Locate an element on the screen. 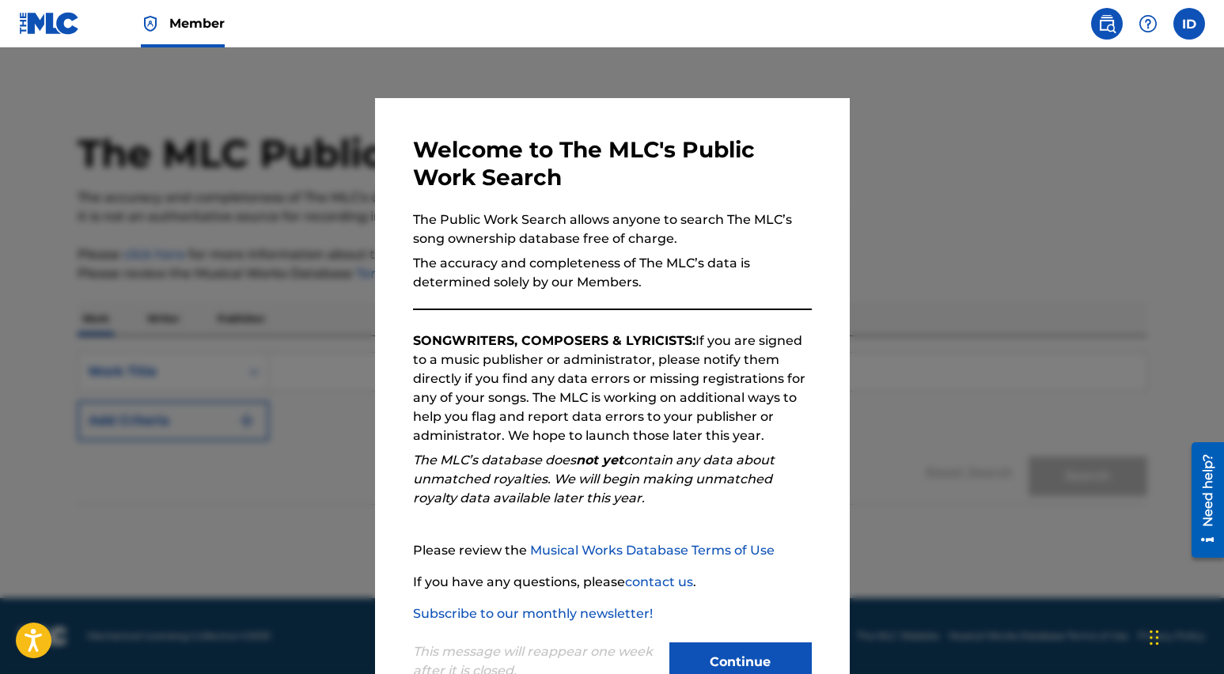 This screenshot has height=674, width=1224. em: The MLC’s database does contain any data about unmatched royalties. We will begin making unmatche... is located at coordinates (593, 479).